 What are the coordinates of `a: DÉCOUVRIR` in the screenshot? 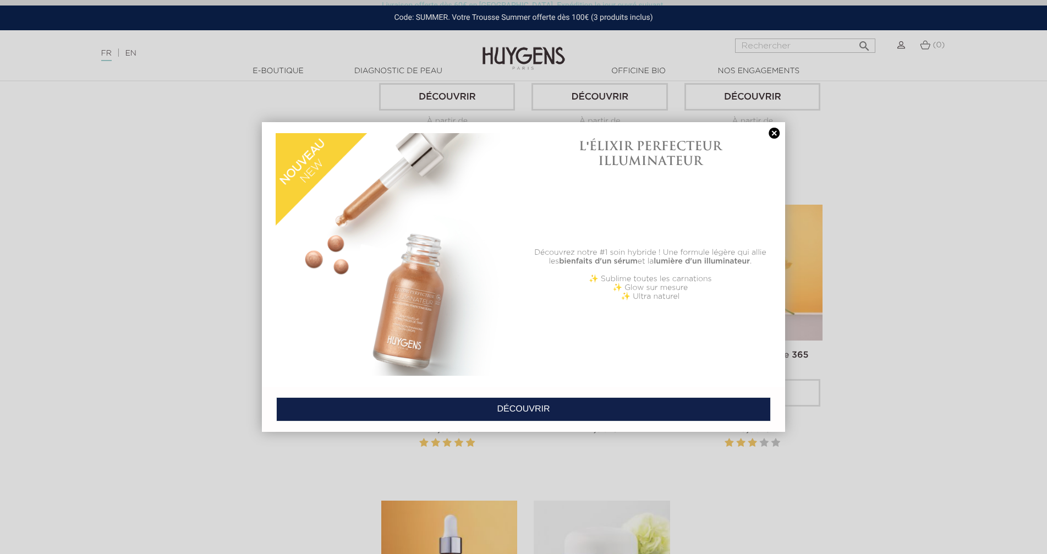 It's located at (524, 409).